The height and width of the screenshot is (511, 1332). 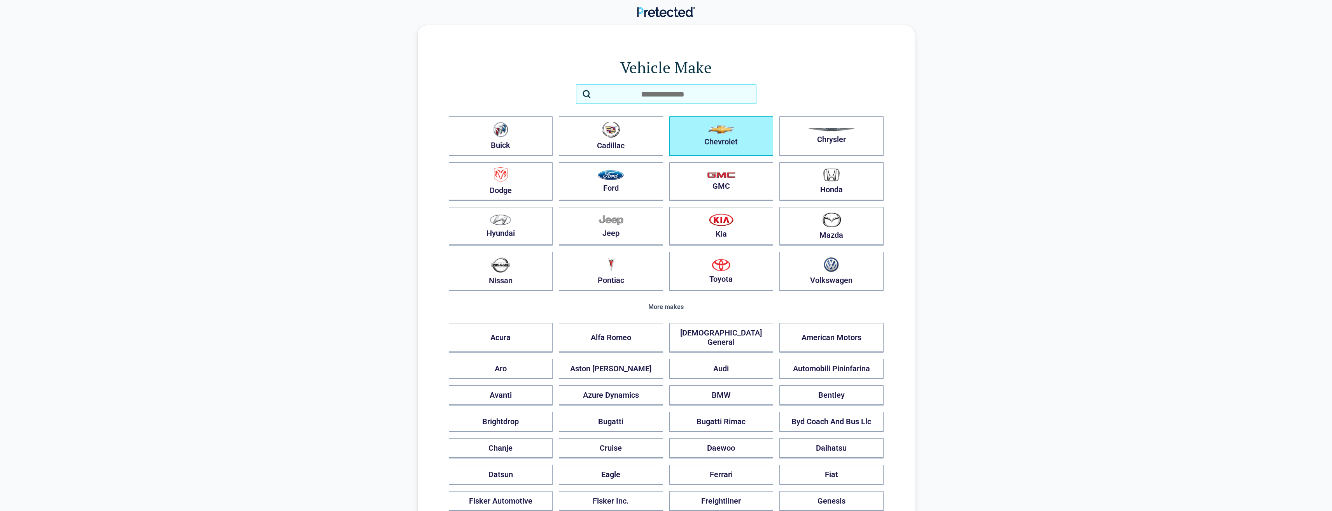 What do you see at coordinates (831, 448) in the screenshot?
I see `button: Daihatsu` at bounding box center [831, 448].